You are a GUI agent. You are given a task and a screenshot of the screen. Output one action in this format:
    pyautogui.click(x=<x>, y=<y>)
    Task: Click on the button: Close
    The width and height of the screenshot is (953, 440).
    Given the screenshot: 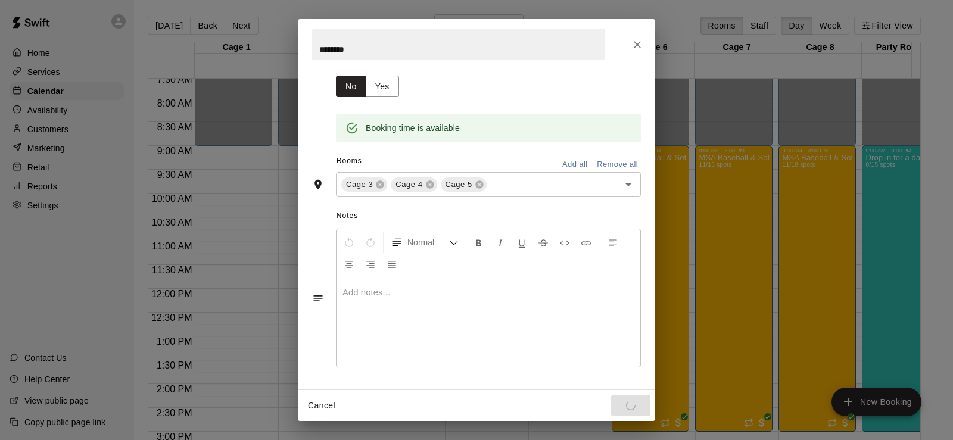 What is the action you would take?
    pyautogui.click(x=637, y=45)
    